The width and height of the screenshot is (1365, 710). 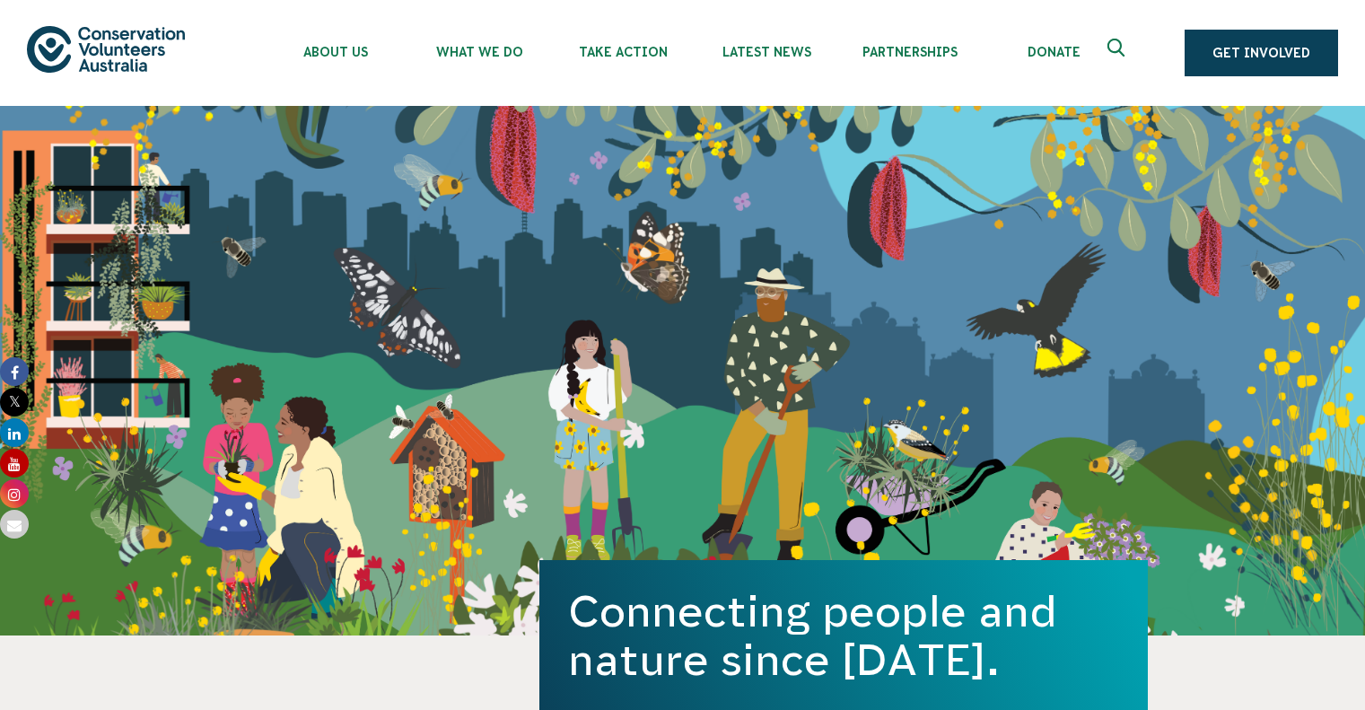 What do you see at coordinates (767, 52) in the screenshot?
I see `span: Latest News` at bounding box center [767, 52].